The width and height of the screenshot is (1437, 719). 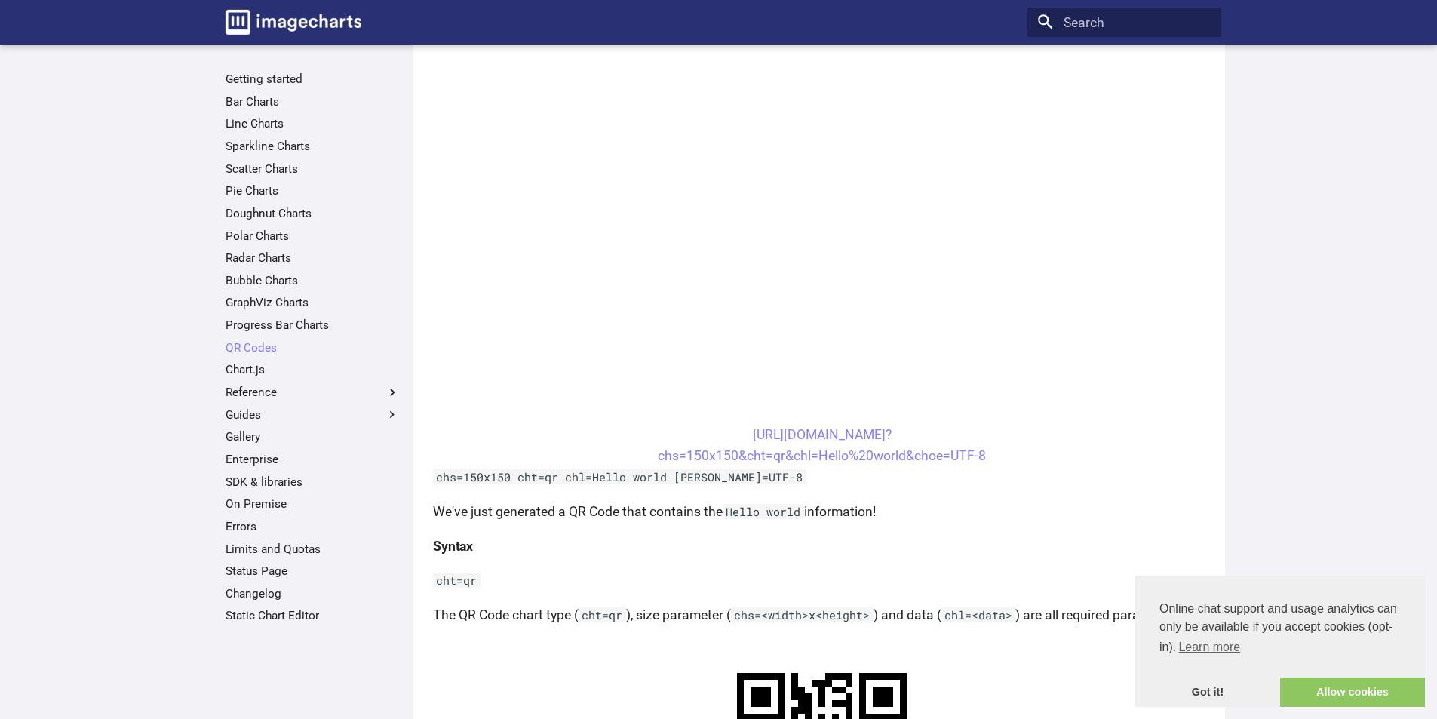 I want to click on code: chl=<data>, so click(x=978, y=615).